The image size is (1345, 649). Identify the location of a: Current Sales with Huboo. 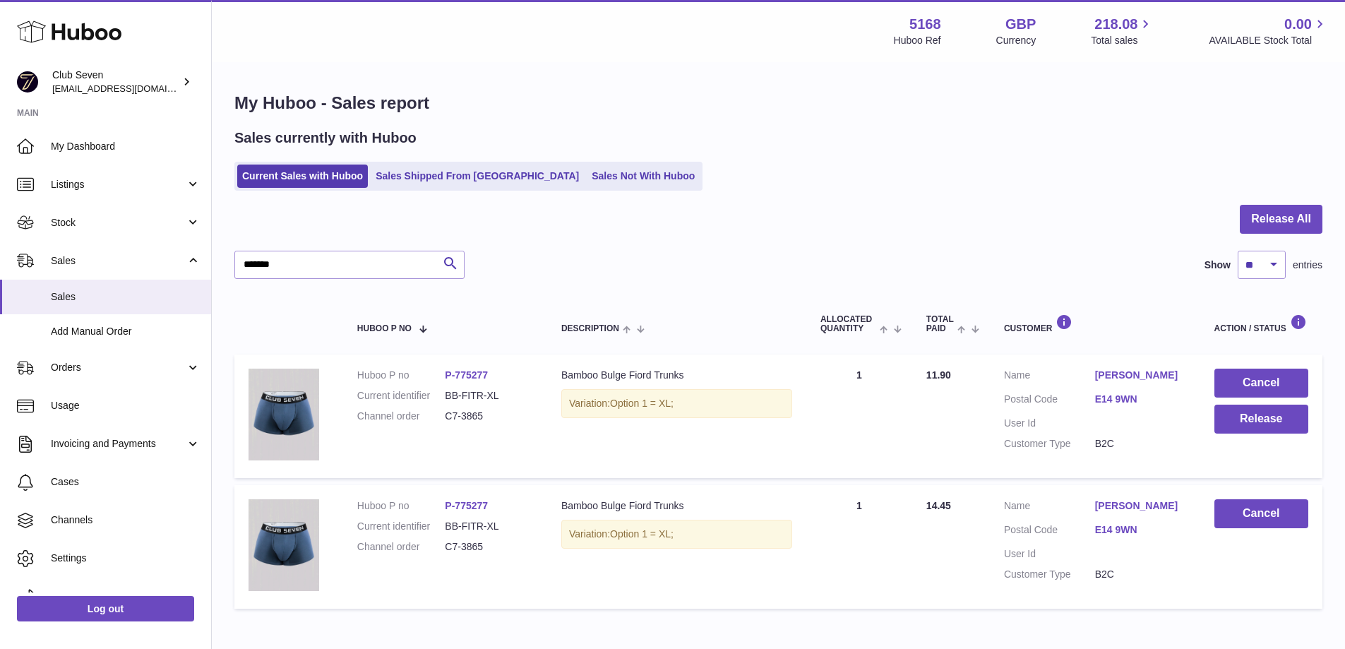
(302, 176).